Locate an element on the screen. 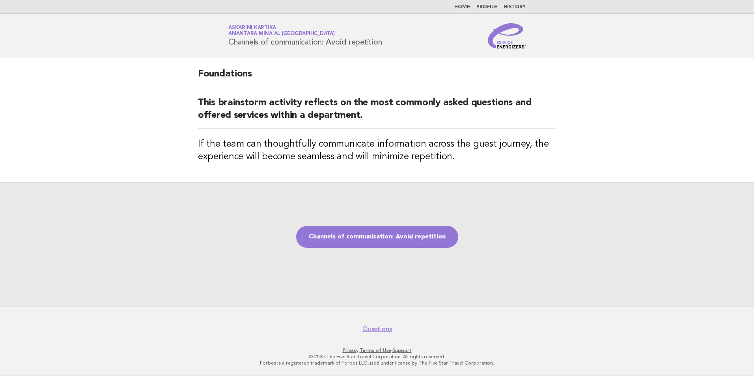 The width and height of the screenshot is (754, 376). h2: Foundations is located at coordinates (377, 77).